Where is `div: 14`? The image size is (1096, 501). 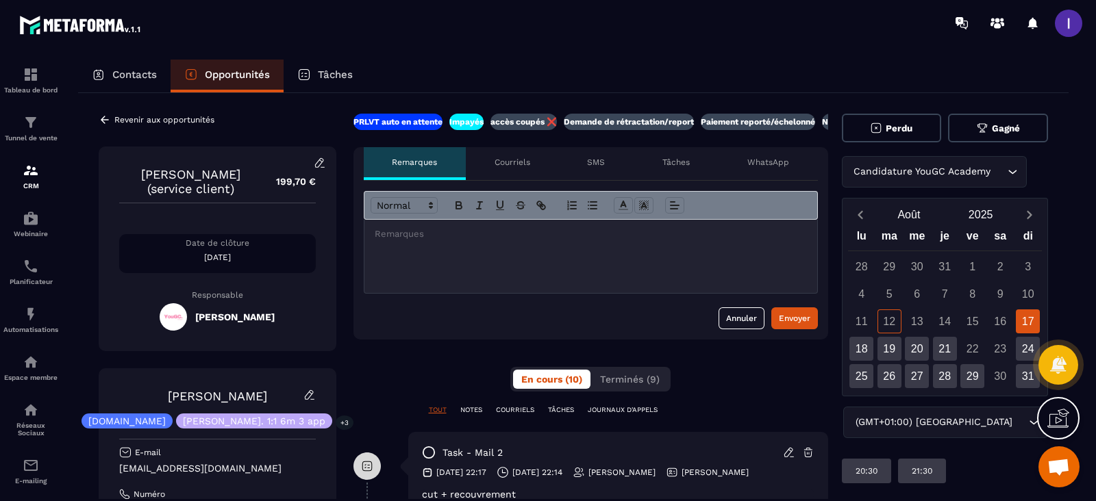 div: 14 is located at coordinates (944, 321).